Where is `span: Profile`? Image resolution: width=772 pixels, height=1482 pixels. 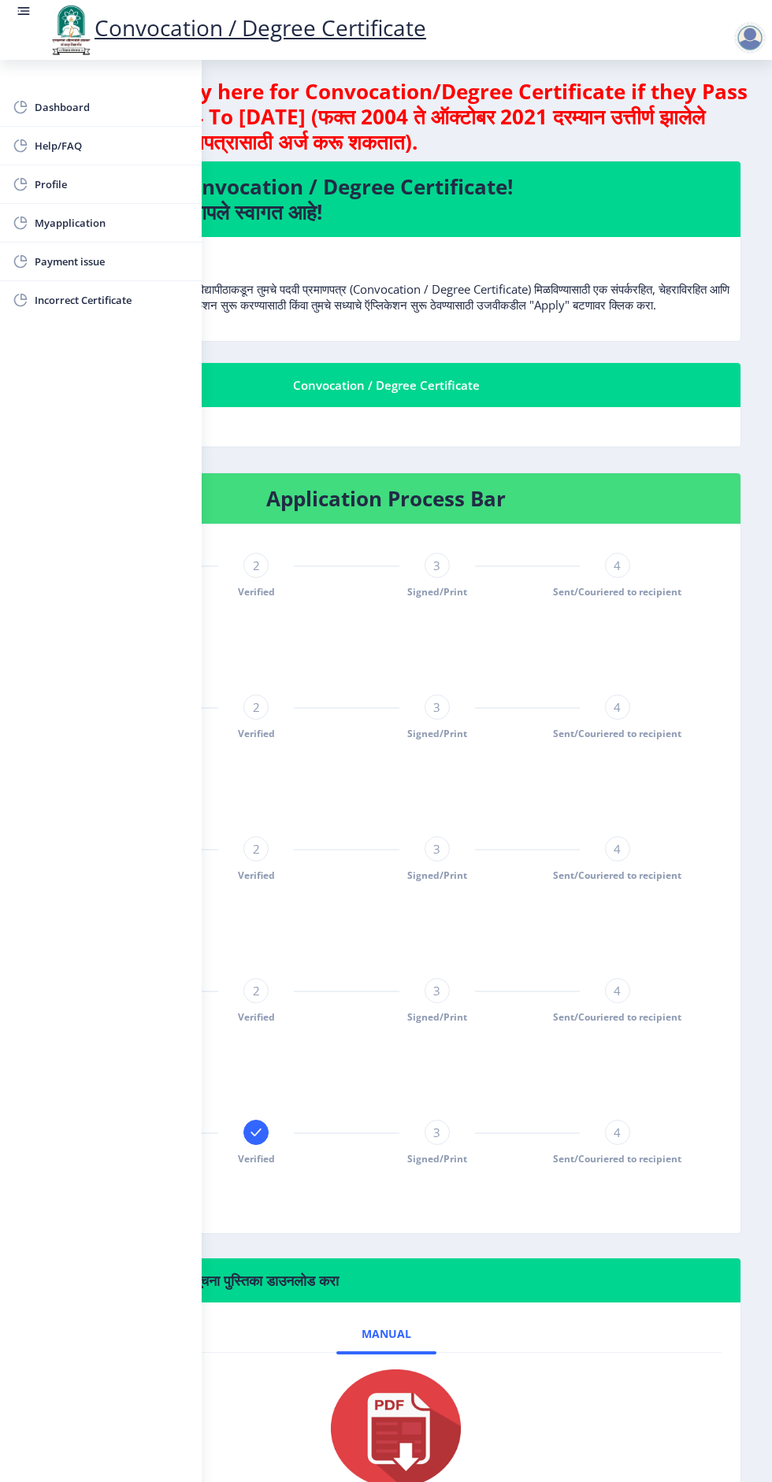
span: Profile is located at coordinates (112, 184).